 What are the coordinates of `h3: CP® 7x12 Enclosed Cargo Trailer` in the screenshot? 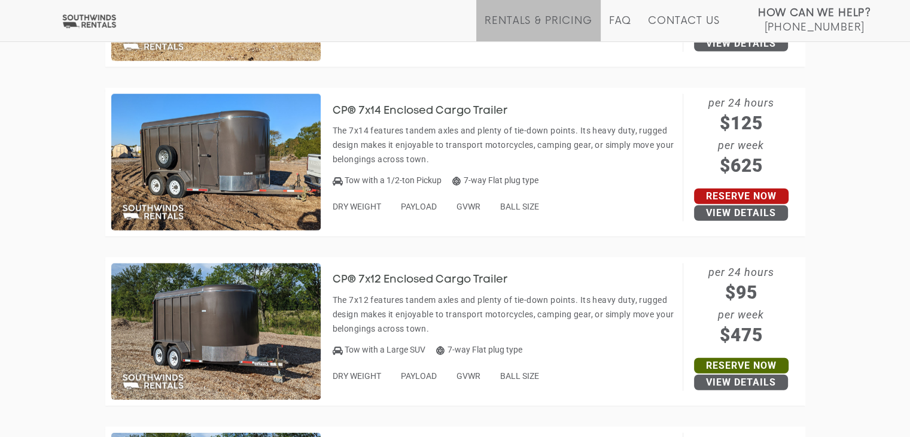 It's located at (429, 280).